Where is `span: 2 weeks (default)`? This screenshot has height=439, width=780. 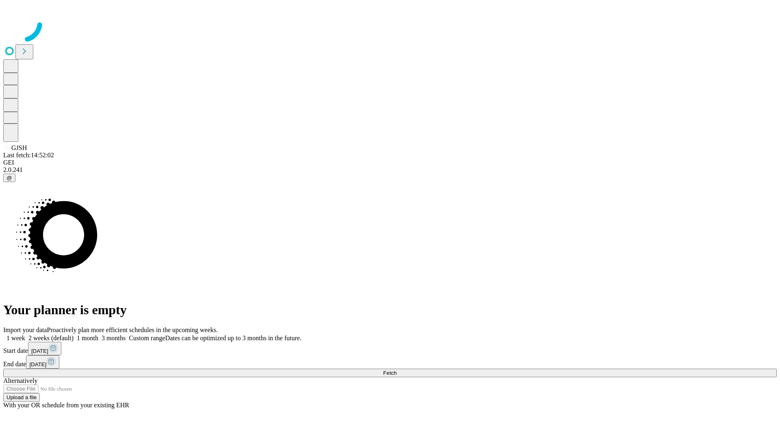
span: 2 weeks (default) is located at coordinates (51, 338).